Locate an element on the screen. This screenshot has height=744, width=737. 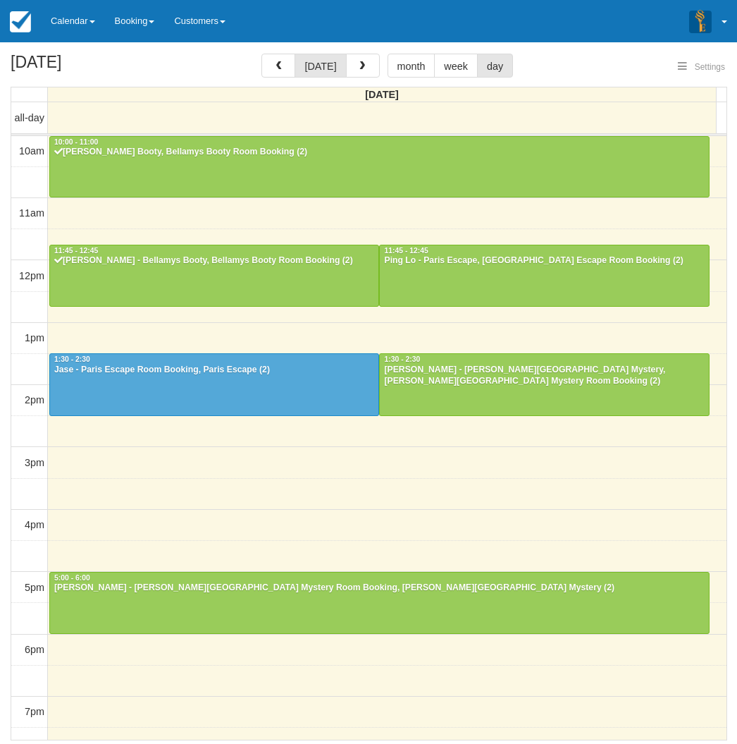
span: 3pm is located at coordinates (35, 462).